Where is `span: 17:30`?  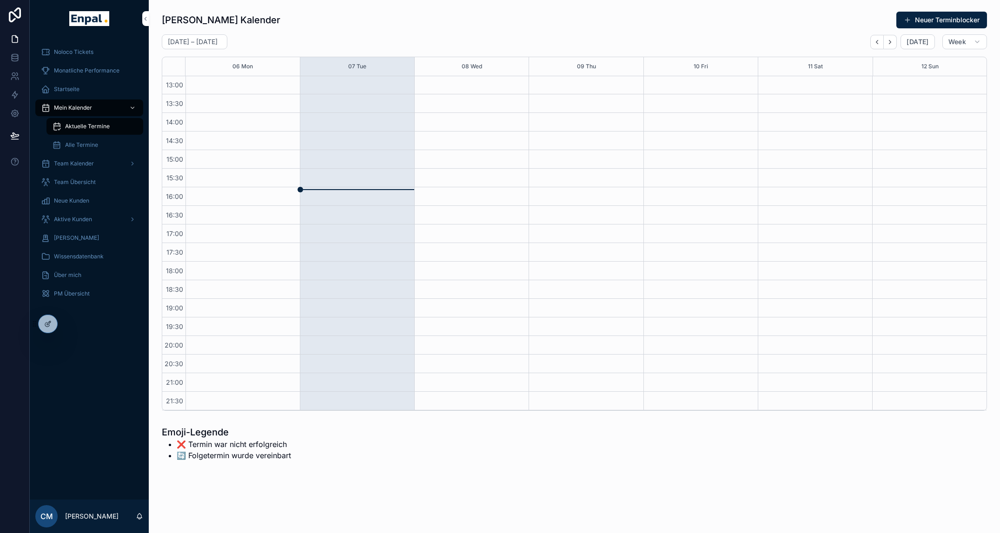 span: 17:30 is located at coordinates (175, 252).